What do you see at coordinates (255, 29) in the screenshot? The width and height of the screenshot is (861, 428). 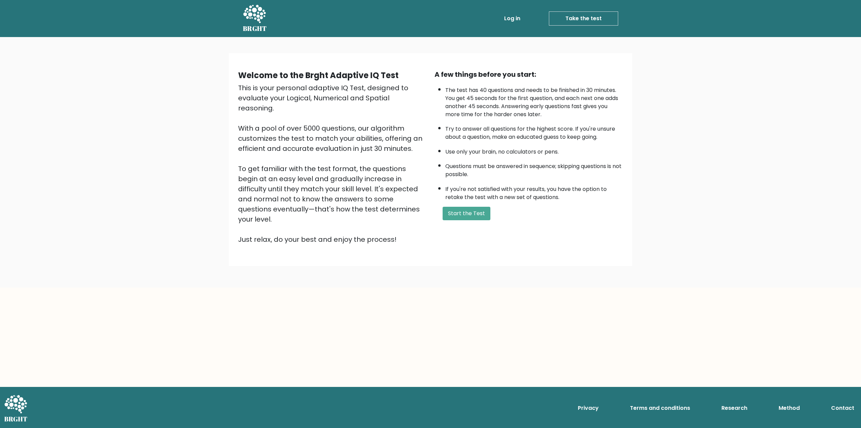 I see `h5: BRGHT` at bounding box center [255, 29].